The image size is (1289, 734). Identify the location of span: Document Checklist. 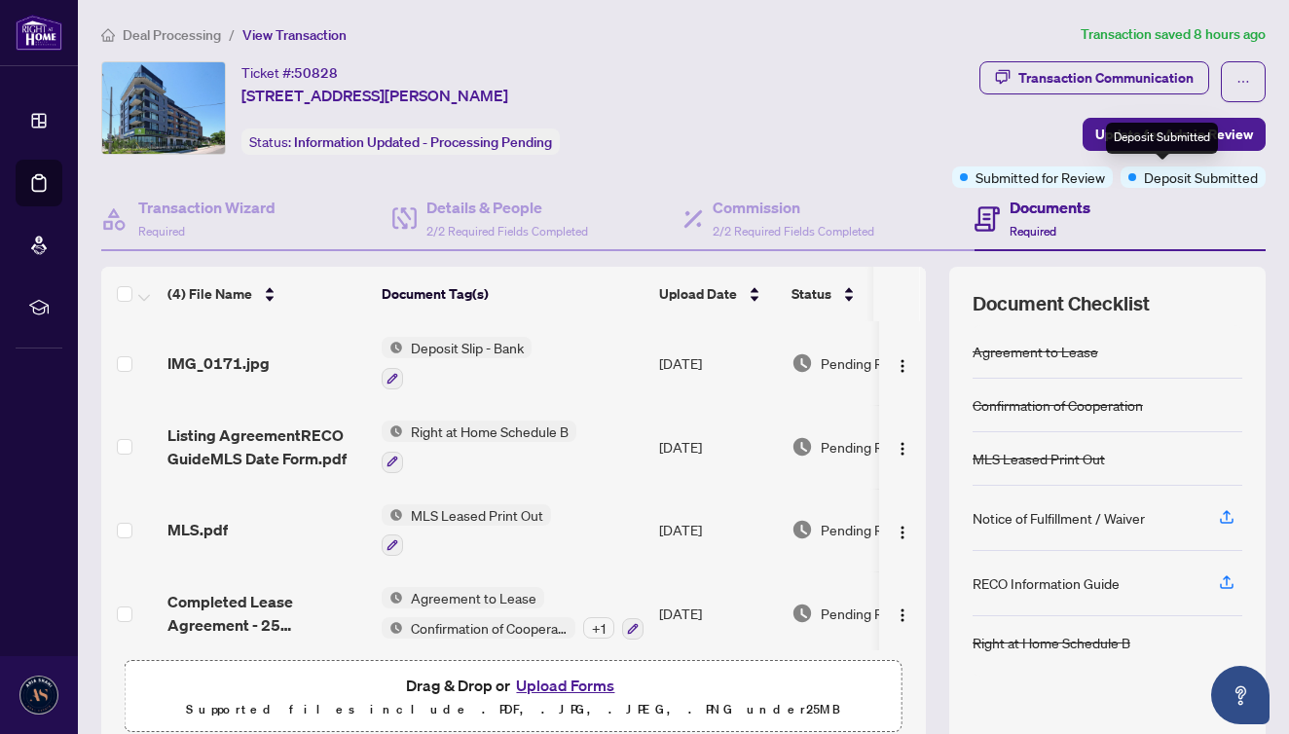
(1061, 304).